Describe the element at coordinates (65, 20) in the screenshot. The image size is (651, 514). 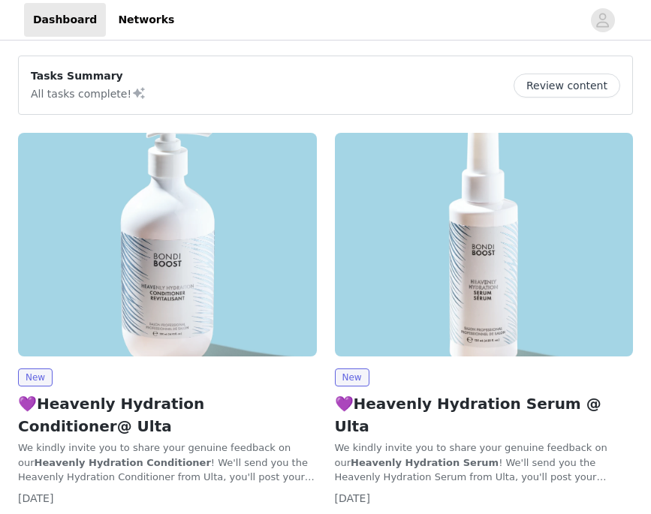
I see `a: Dashboard` at that location.